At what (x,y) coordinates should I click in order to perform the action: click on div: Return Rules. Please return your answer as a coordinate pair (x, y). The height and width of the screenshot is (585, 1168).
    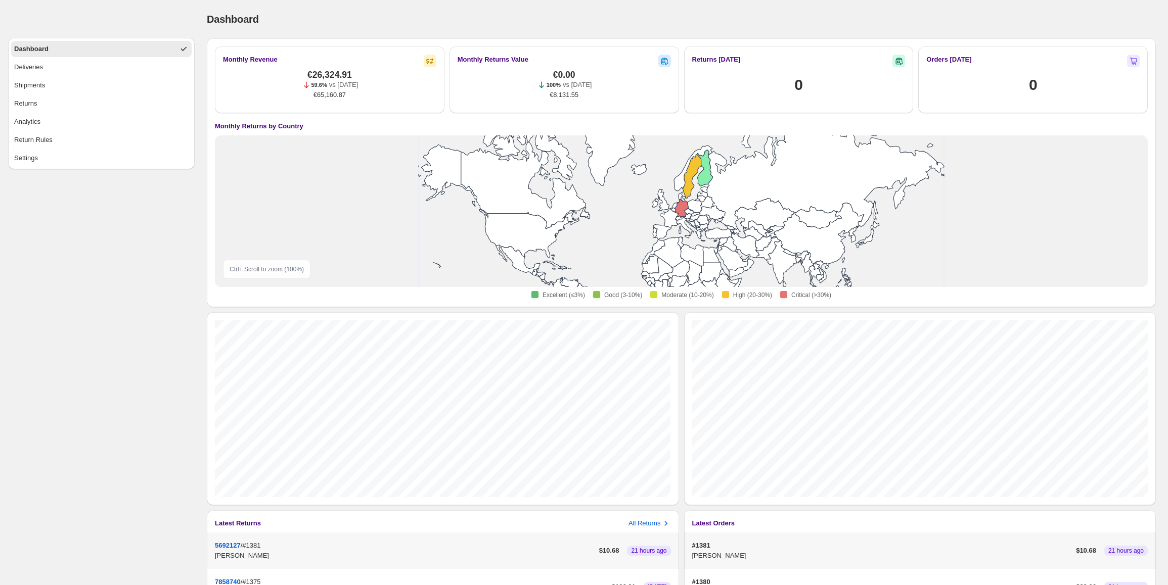
    Looking at the image, I should click on (33, 140).